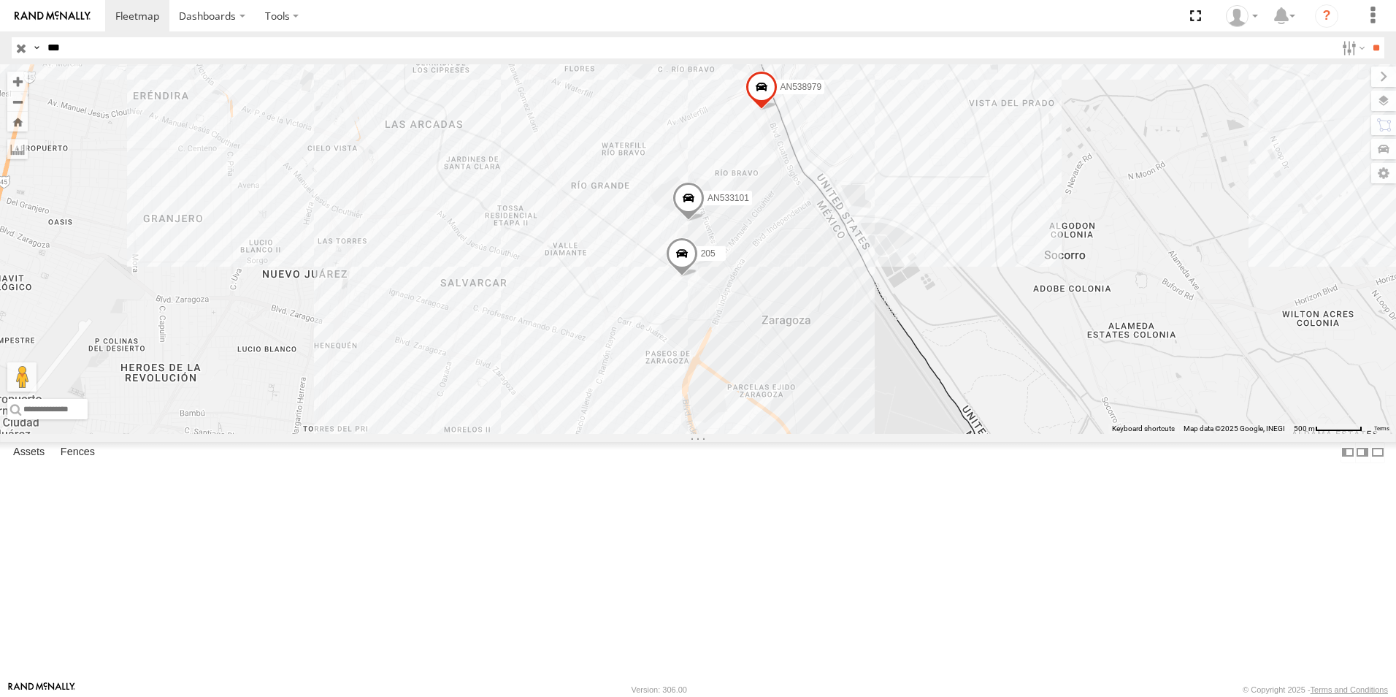 This screenshot has height=697, width=1396. What do you see at coordinates (659, 689) in the screenshot?
I see `div: Version: 306.00` at bounding box center [659, 689].